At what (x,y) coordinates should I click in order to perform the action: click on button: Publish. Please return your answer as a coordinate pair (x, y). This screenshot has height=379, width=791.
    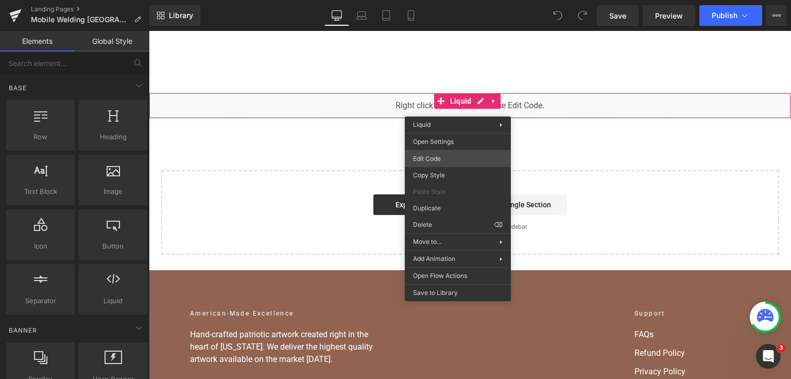
    Looking at the image, I should click on (731, 15).